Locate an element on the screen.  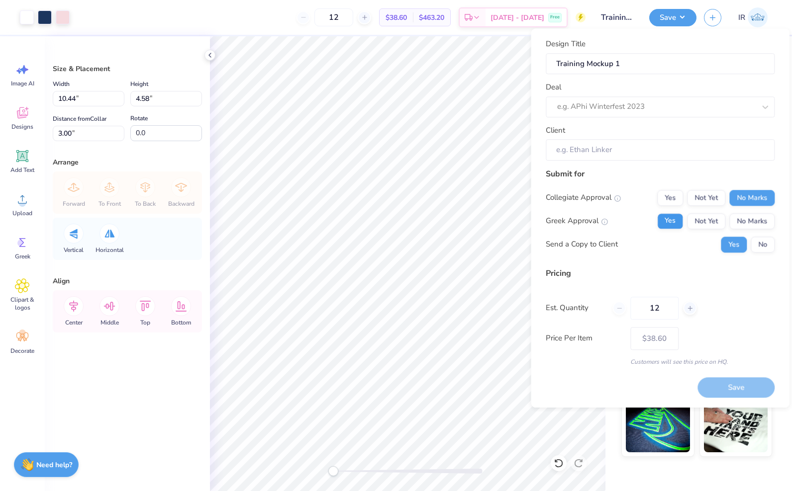
label: Height is located at coordinates (139, 84).